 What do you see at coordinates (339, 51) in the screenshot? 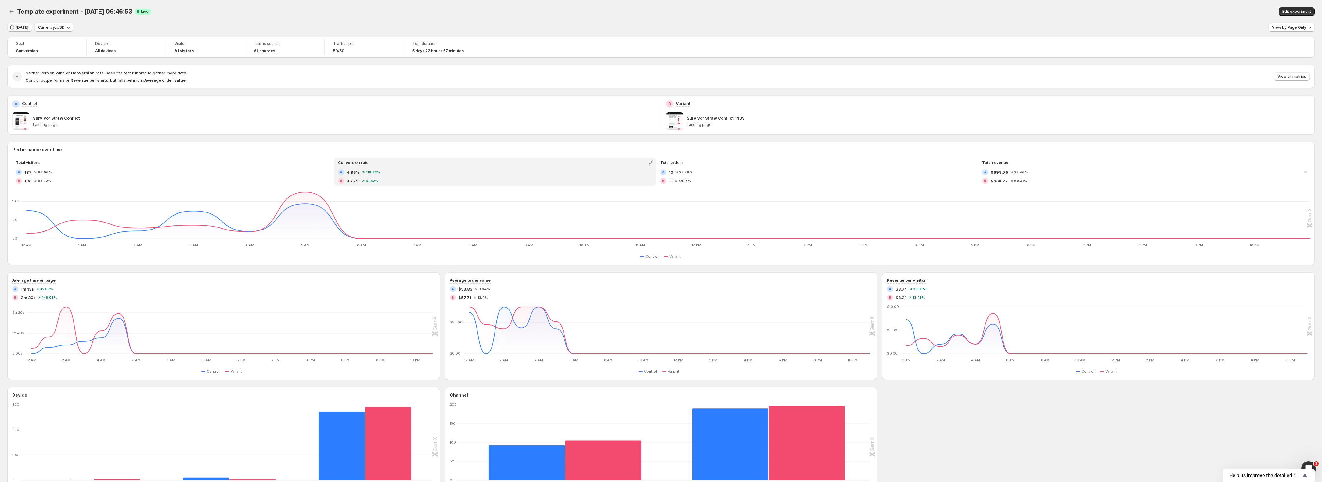
I see `span: 50/50` at bounding box center [339, 51].